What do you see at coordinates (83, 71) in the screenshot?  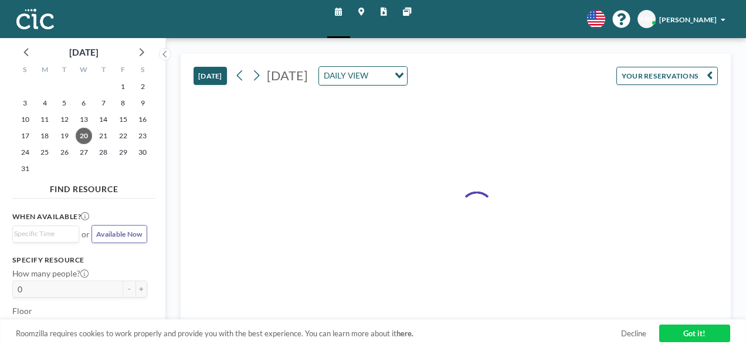 I see `div: W` at bounding box center [83, 71].